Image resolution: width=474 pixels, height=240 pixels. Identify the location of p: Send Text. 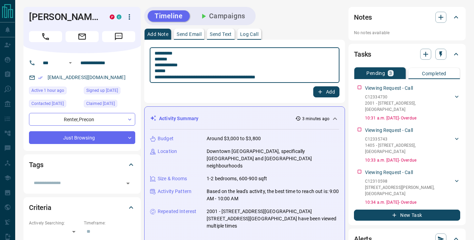
(221, 34).